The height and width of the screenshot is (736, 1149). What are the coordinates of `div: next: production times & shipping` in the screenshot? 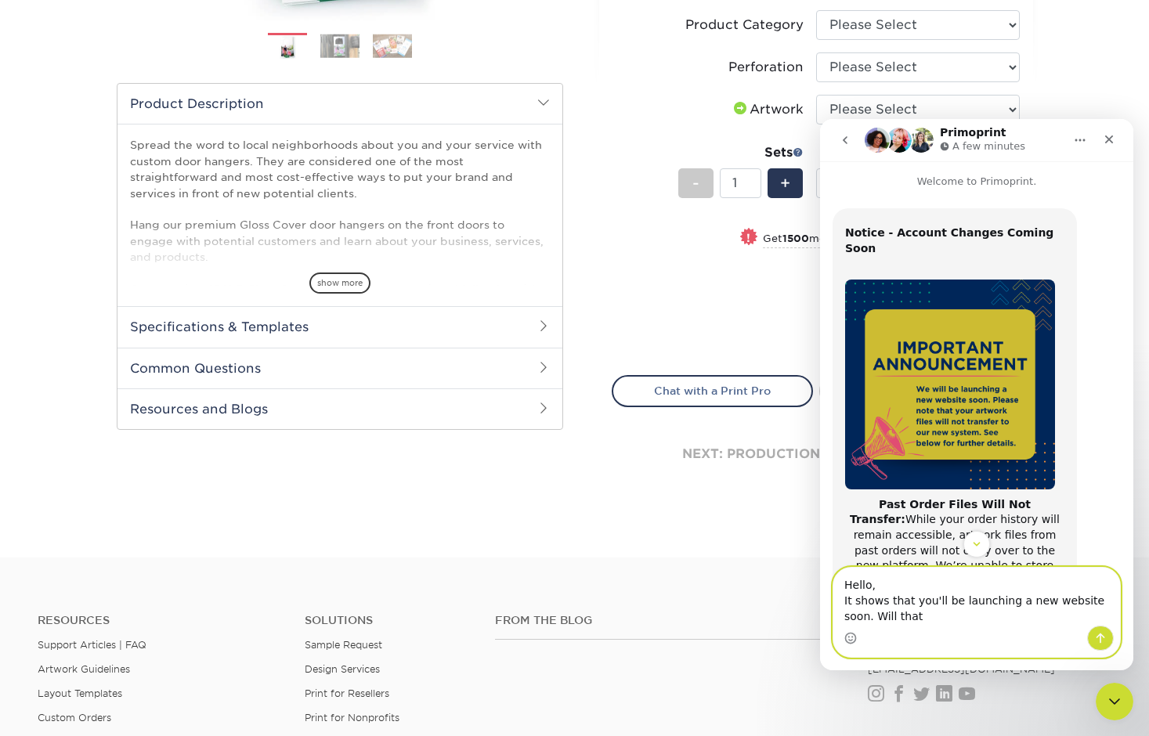 It's located at (816, 454).